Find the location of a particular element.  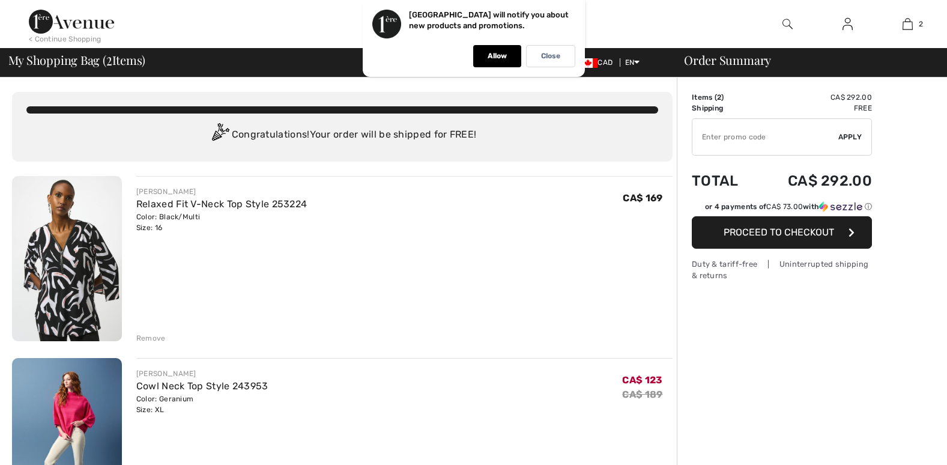

p: Allow is located at coordinates (497, 56).